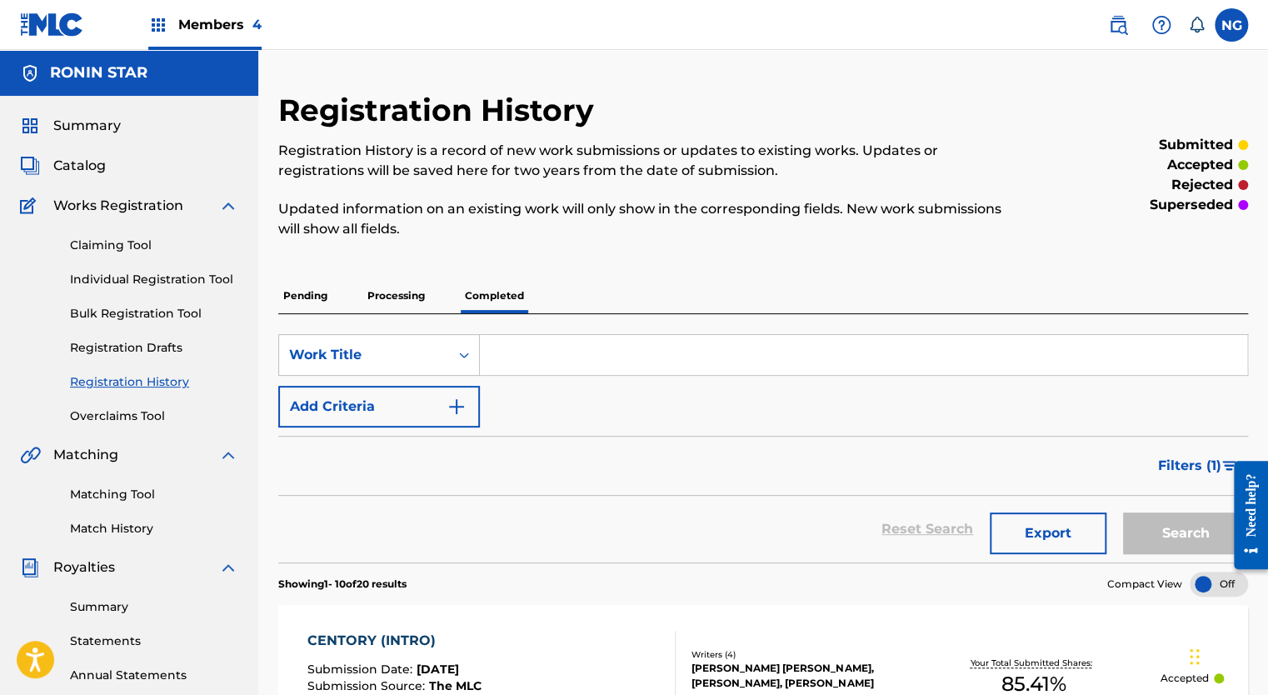  Describe the element at coordinates (1202, 185) in the screenshot. I see `p: rejected` at that location.